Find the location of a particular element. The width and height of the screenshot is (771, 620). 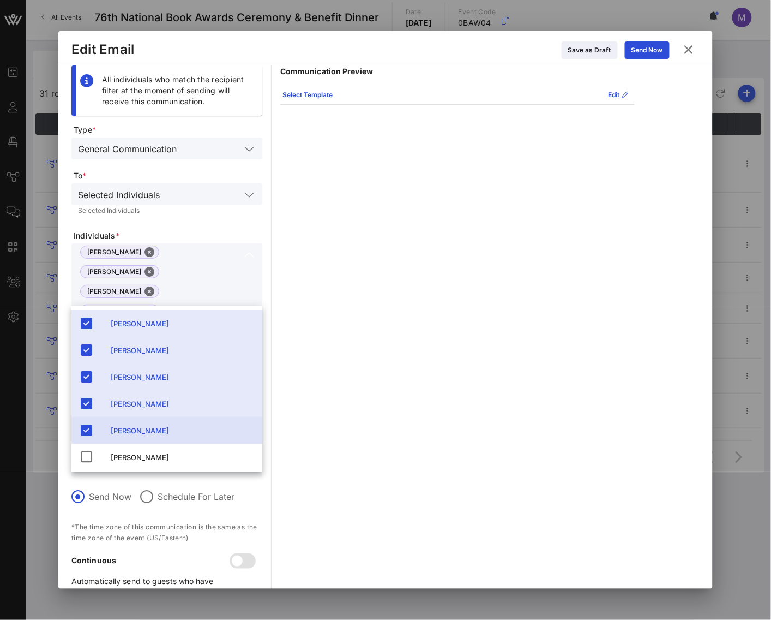

span: Individuals is located at coordinates (168, 236).